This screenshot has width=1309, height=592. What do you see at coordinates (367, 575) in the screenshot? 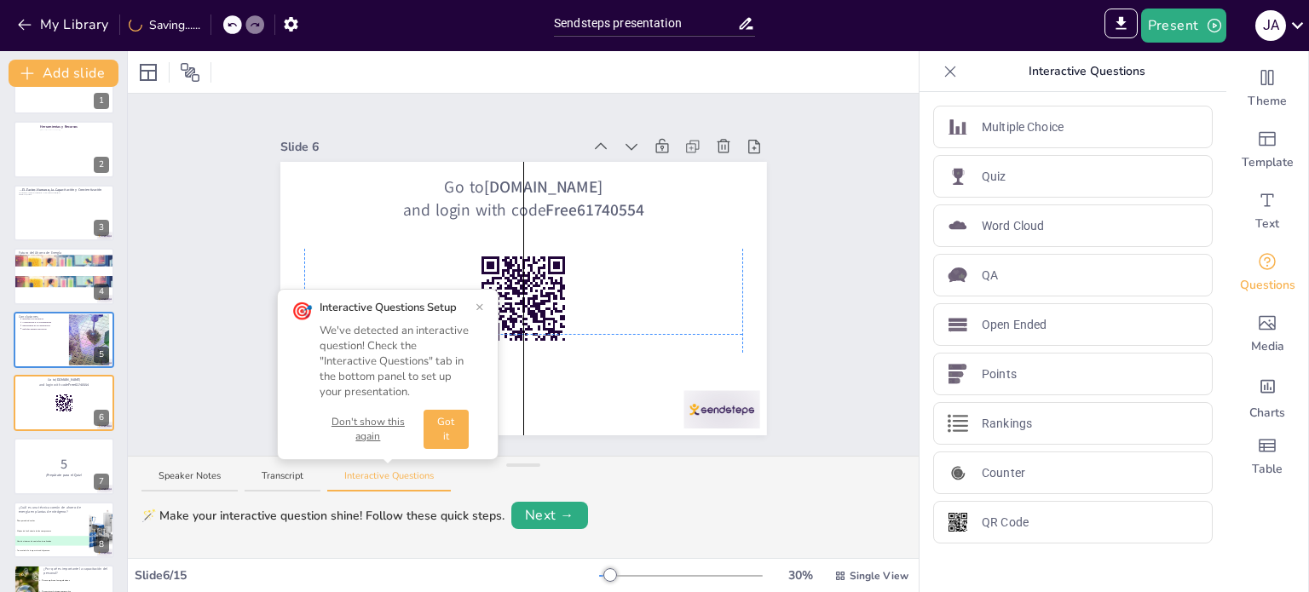
I see `div: Slide 6 / 15` at bounding box center [367, 575].